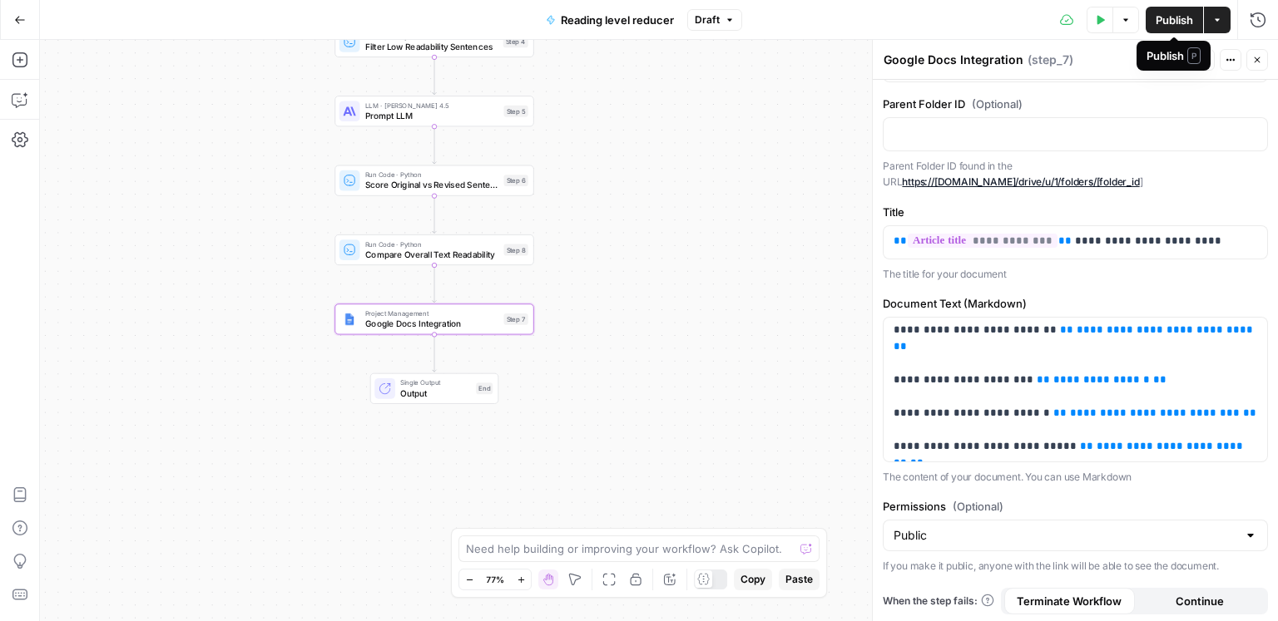  What do you see at coordinates (610, 20) in the screenshot?
I see `button: Reading level reducer` at bounding box center [610, 20].